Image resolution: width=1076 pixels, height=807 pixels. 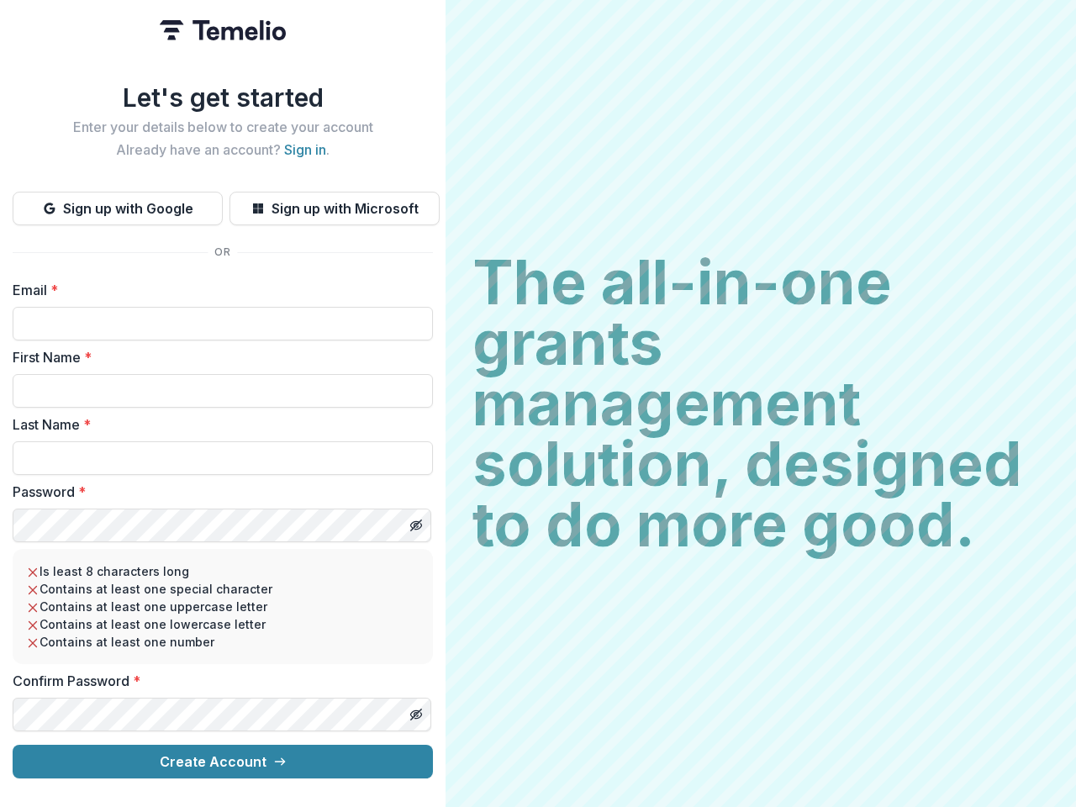 What do you see at coordinates (218, 357) in the screenshot?
I see `label: First Name` at bounding box center [218, 357].